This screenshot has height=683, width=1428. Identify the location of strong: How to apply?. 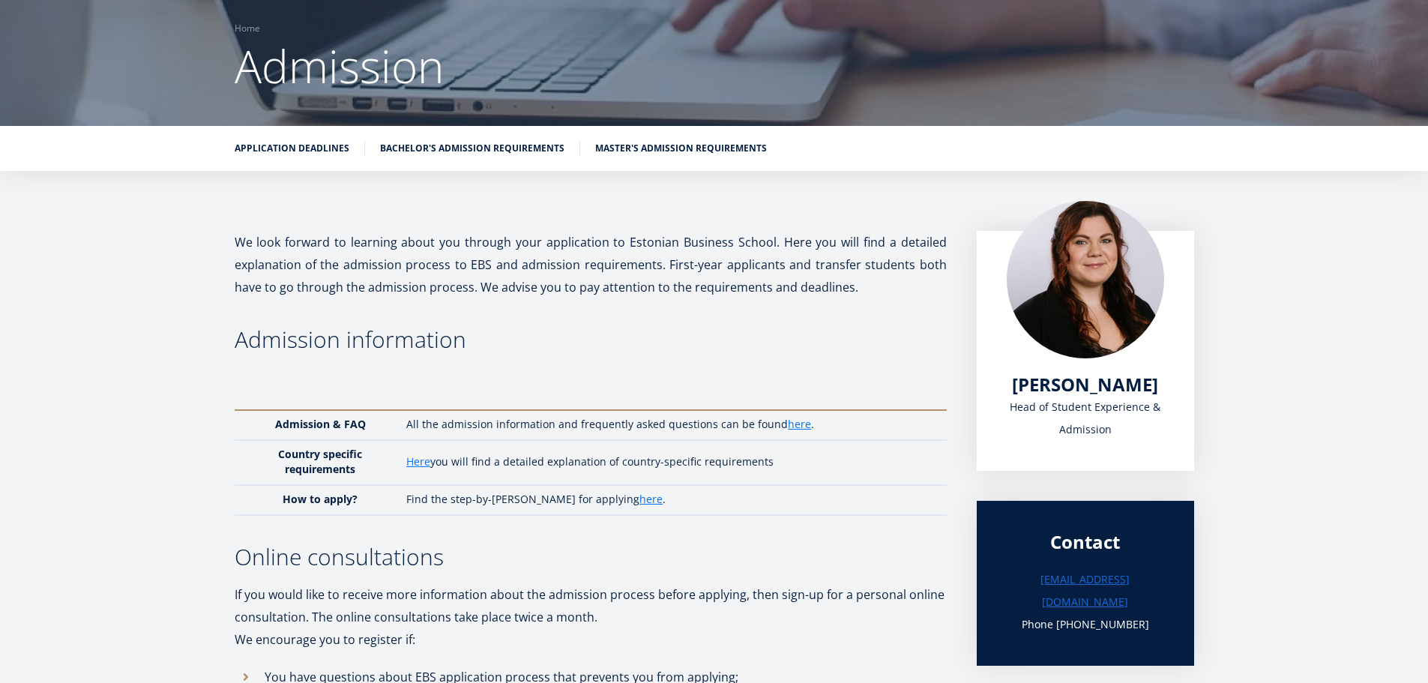
(320, 498).